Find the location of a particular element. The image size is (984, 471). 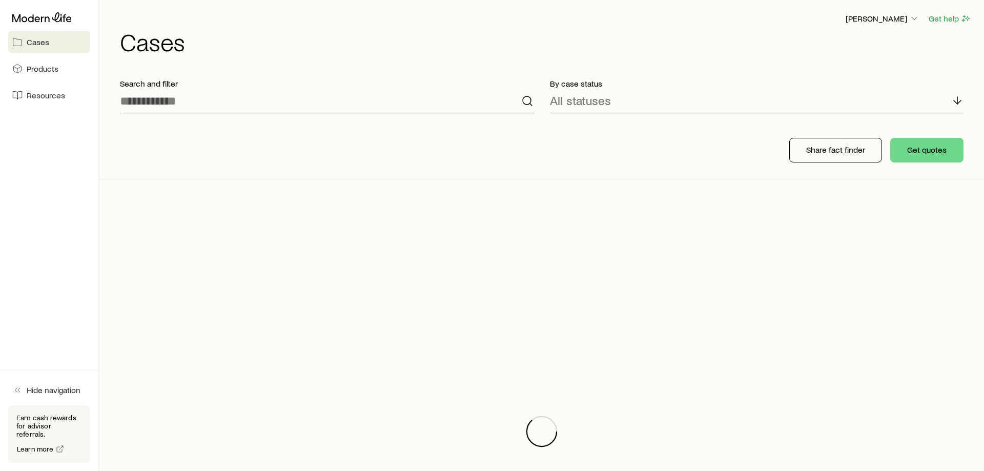

a: Get quotes is located at coordinates (927, 150).